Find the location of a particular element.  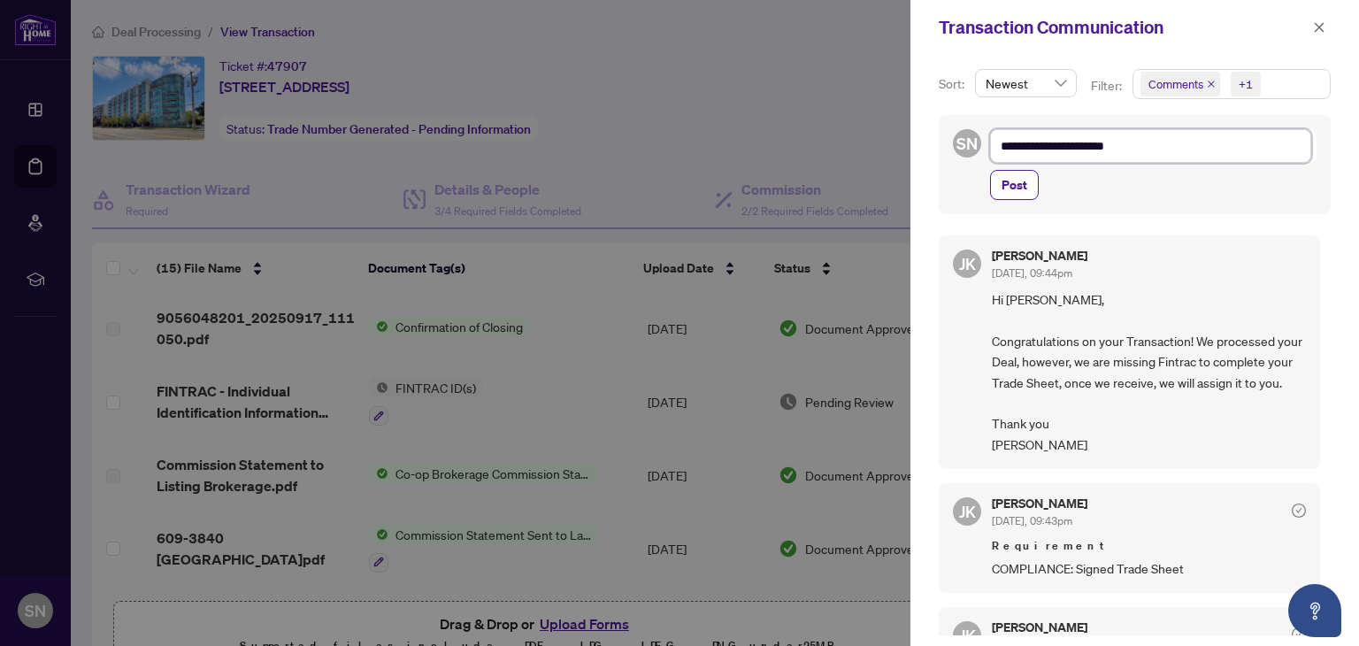

span: COMPLIANCE: Signed Trade Sheet is located at coordinates (1148, 568).